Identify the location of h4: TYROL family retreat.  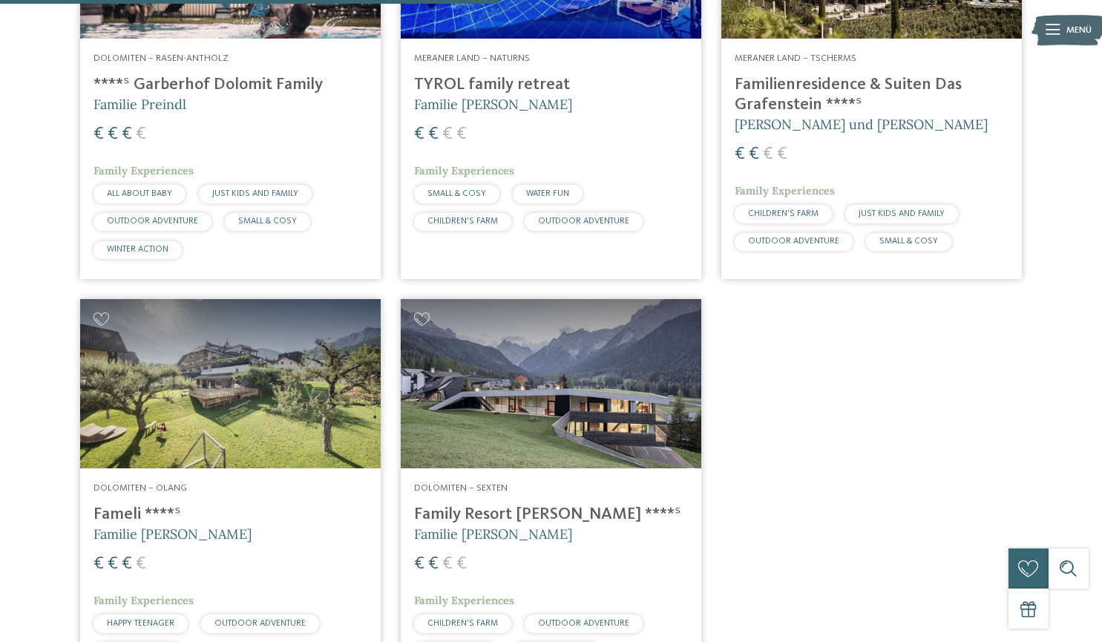
(550, 85).